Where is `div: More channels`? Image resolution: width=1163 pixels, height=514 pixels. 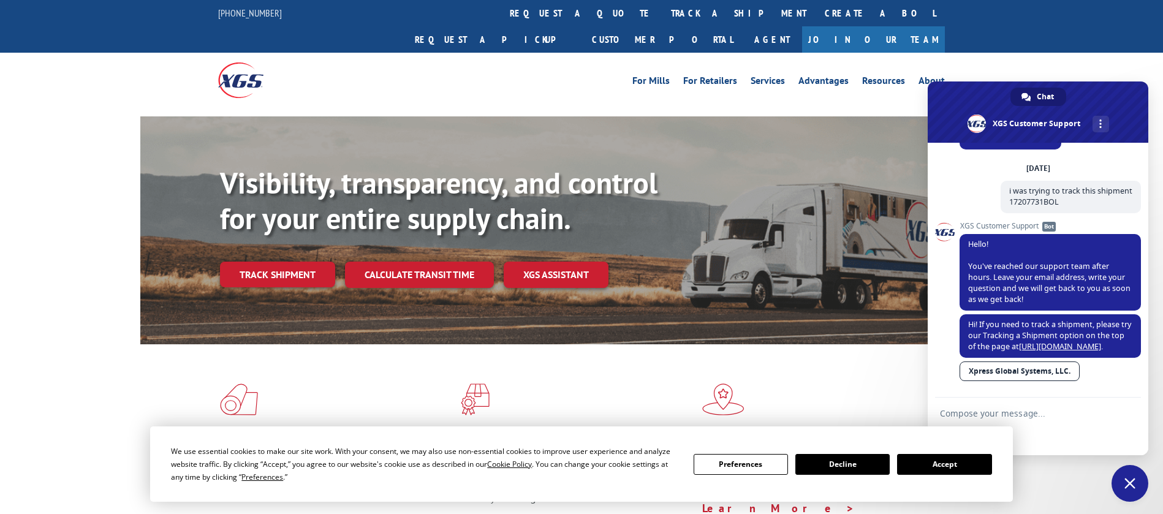 div: More channels is located at coordinates (1101, 124).